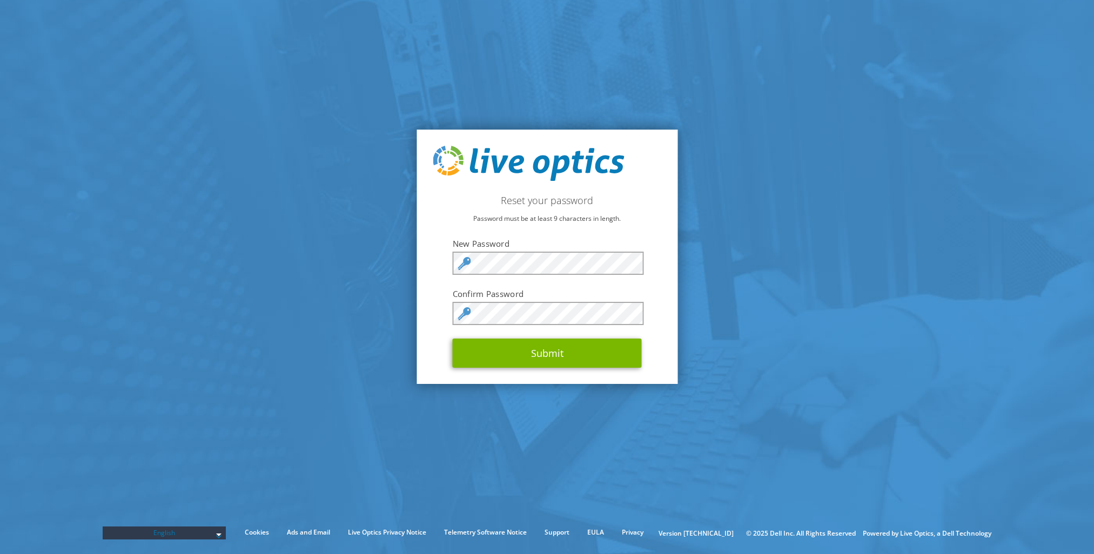  I want to click on label: New Password, so click(547, 244).